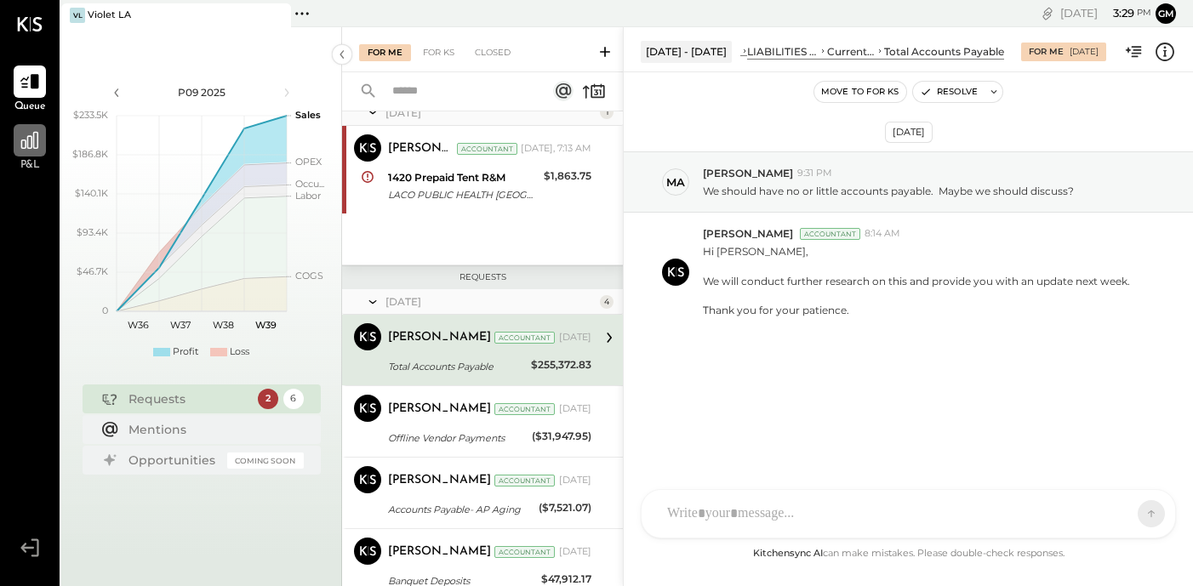 The width and height of the screenshot is (1193, 586). What do you see at coordinates (180, 325) in the screenshot?
I see `text: W37` at bounding box center [180, 325].